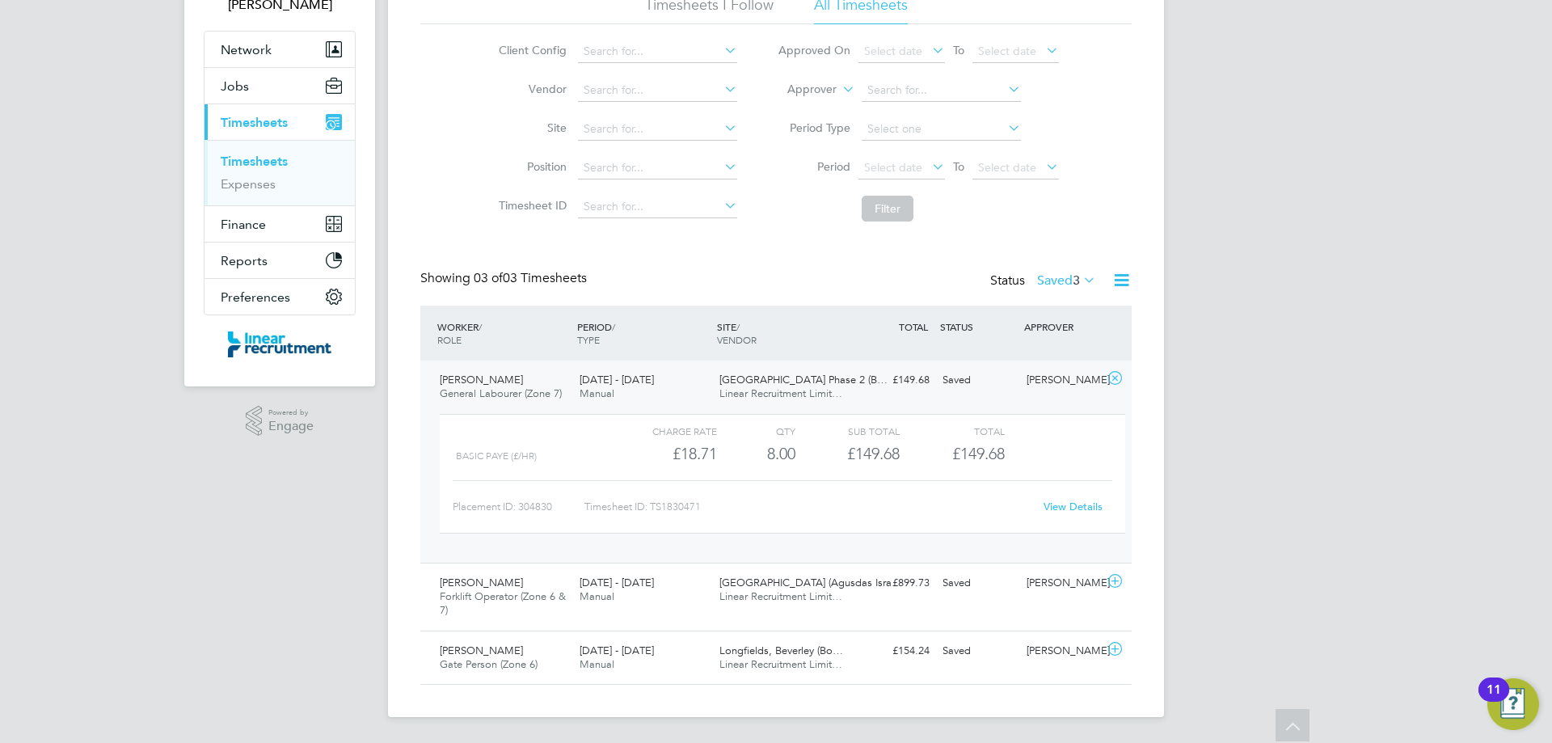 The height and width of the screenshot is (743, 1552). What do you see at coordinates (941, 129) in the screenshot?
I see `input: Select one` at bounding box center [941, 129].